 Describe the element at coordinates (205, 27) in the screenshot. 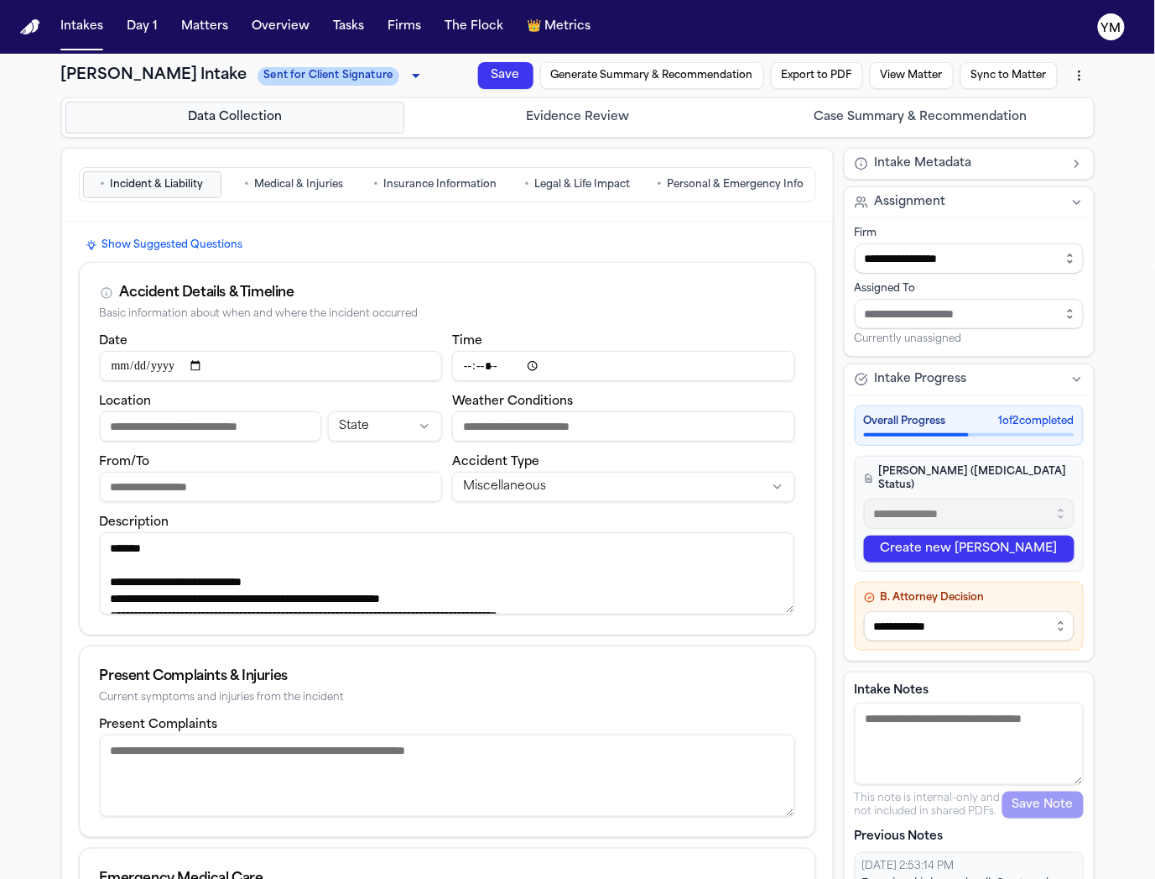

I see `a: Matters` at that location.